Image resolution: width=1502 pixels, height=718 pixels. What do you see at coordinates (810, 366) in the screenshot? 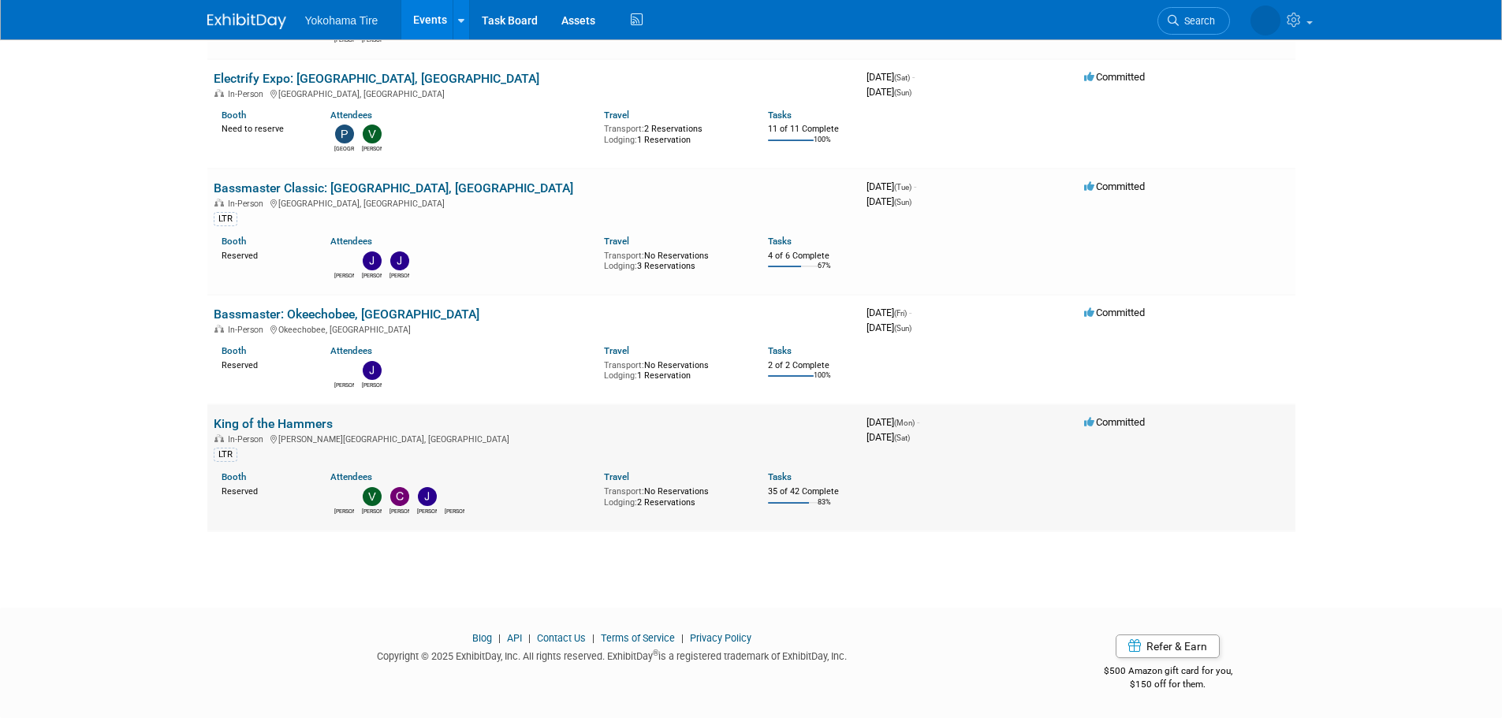
I see `div: 2 of 2 Complete` at bounding box center [810, 366].